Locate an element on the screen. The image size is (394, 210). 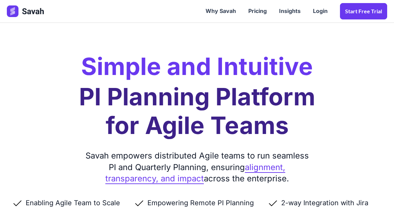
li: Enabling Agile Team to Scale is located at coordinates (73, 203).